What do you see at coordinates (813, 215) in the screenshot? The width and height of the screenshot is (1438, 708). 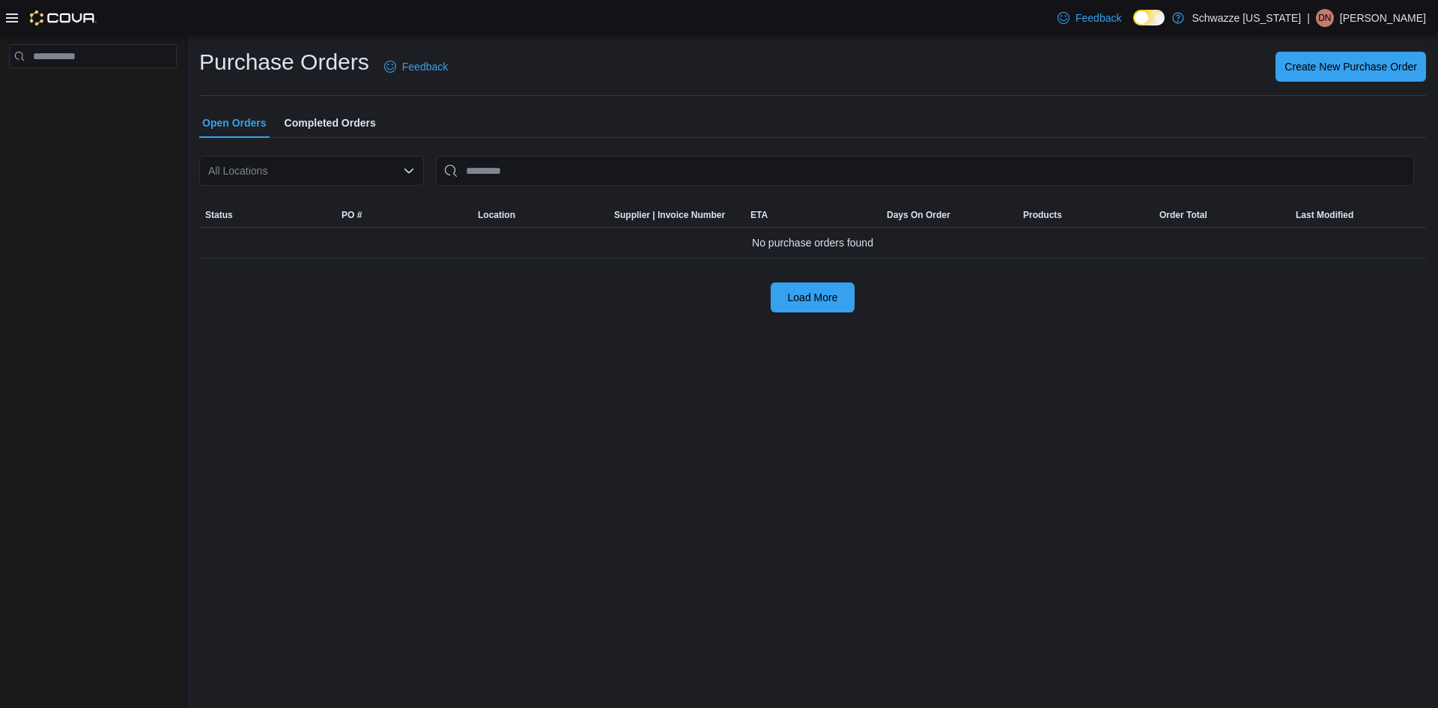 I see `button: ETA` at bounding box center [813, 215].